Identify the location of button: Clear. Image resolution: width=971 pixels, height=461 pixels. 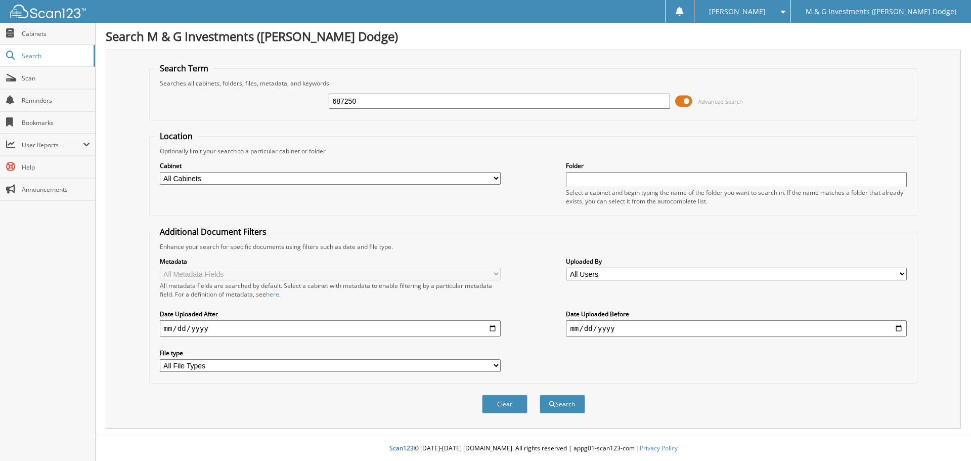
(505, 403).